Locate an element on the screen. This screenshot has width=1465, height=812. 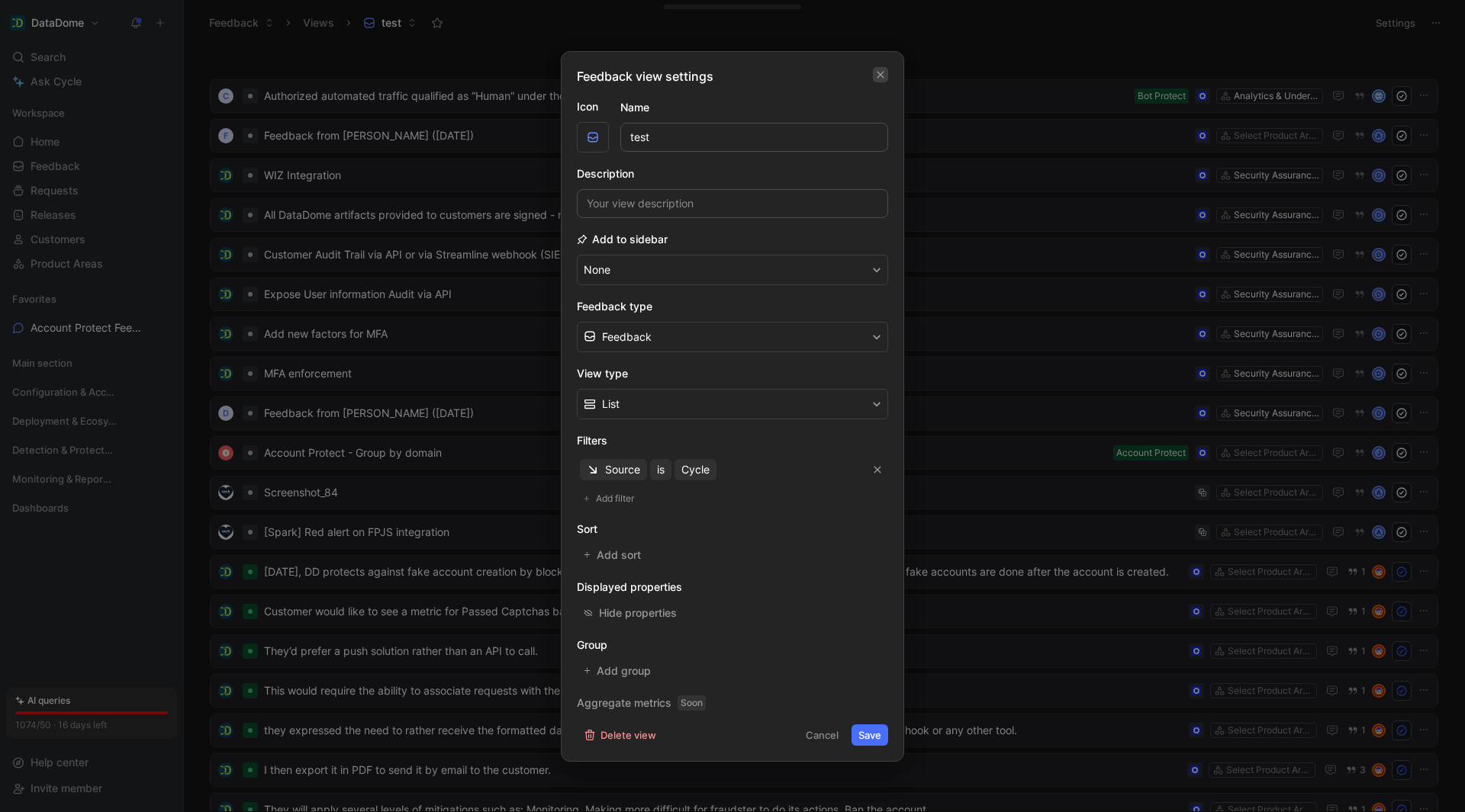
h2: Name is located at coordinates (635, 107).